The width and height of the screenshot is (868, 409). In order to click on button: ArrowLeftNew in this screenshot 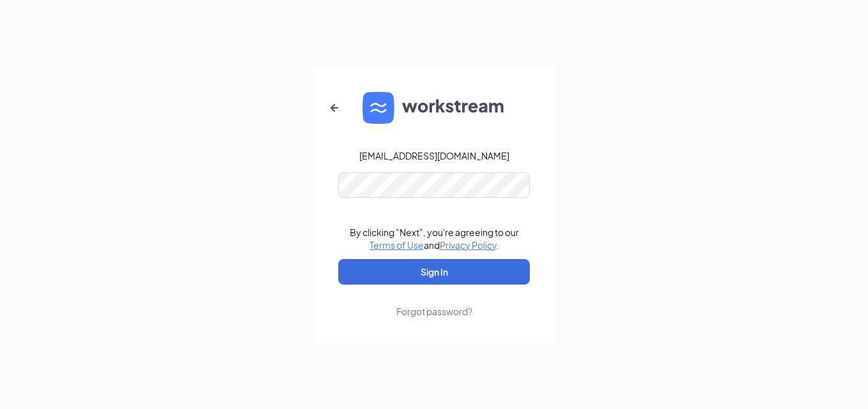, I will do `click(334, 108)`.